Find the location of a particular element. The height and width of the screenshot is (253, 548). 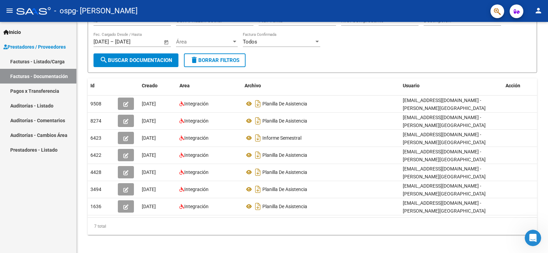

span: 1636 is located at coordinates (96, 207).